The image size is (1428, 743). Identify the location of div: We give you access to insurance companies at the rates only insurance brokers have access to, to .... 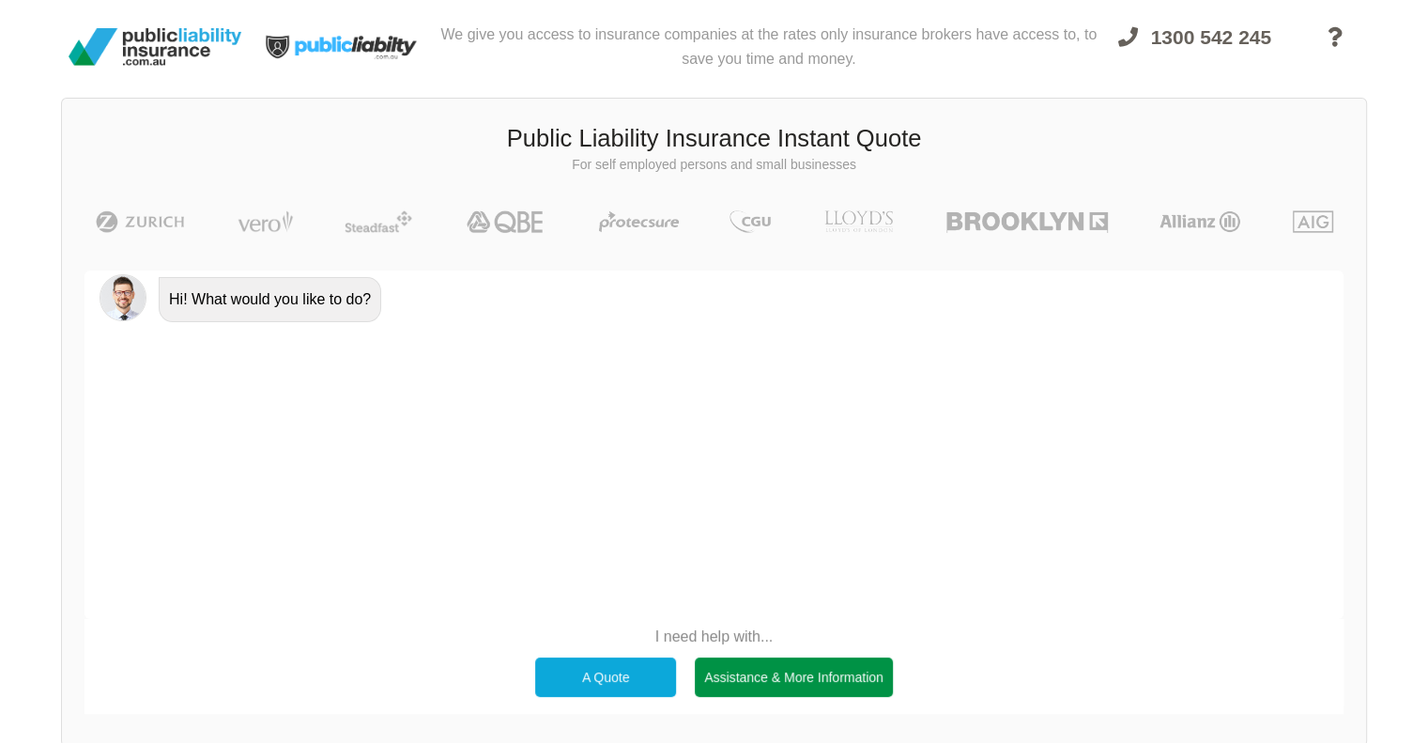
(769, 47).